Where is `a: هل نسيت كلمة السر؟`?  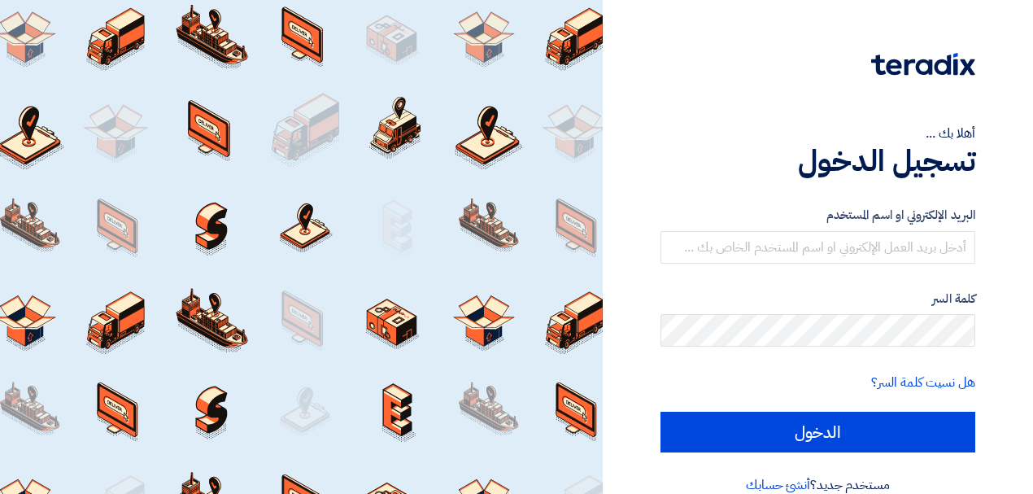 a: هل نسيت كلمة السر؟ is located at coordinates (924, 382).